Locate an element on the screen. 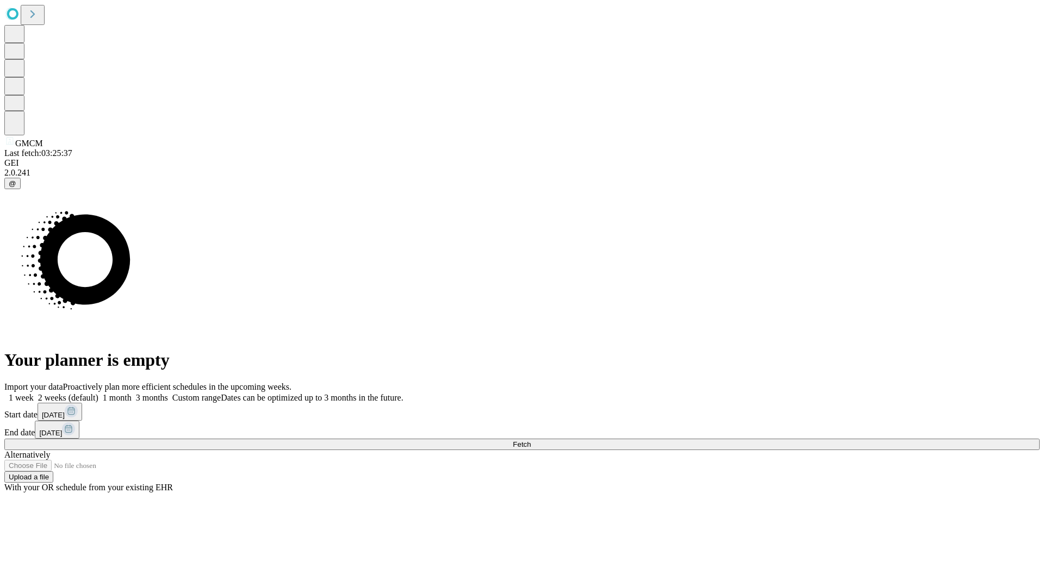 This screenshot has height=587, width=1044. span: Import your data is located at coordinates (34, 386).